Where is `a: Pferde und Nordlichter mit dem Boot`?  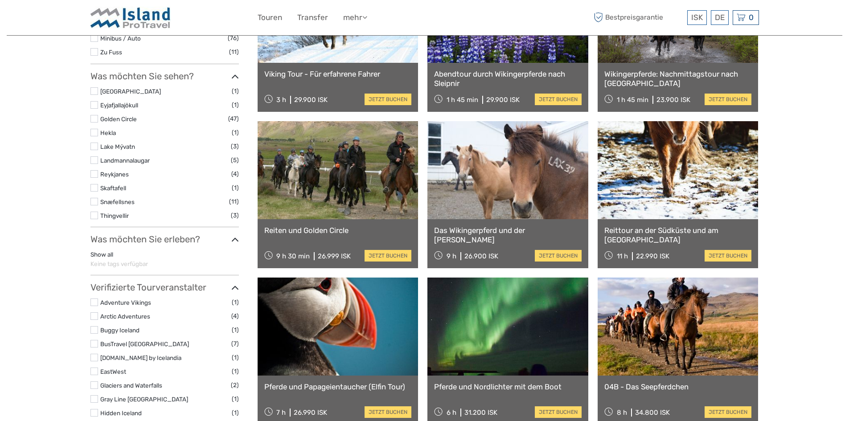 a: Pferde und Nordlichter mit dem Boot is located at coordinates (507, 387).